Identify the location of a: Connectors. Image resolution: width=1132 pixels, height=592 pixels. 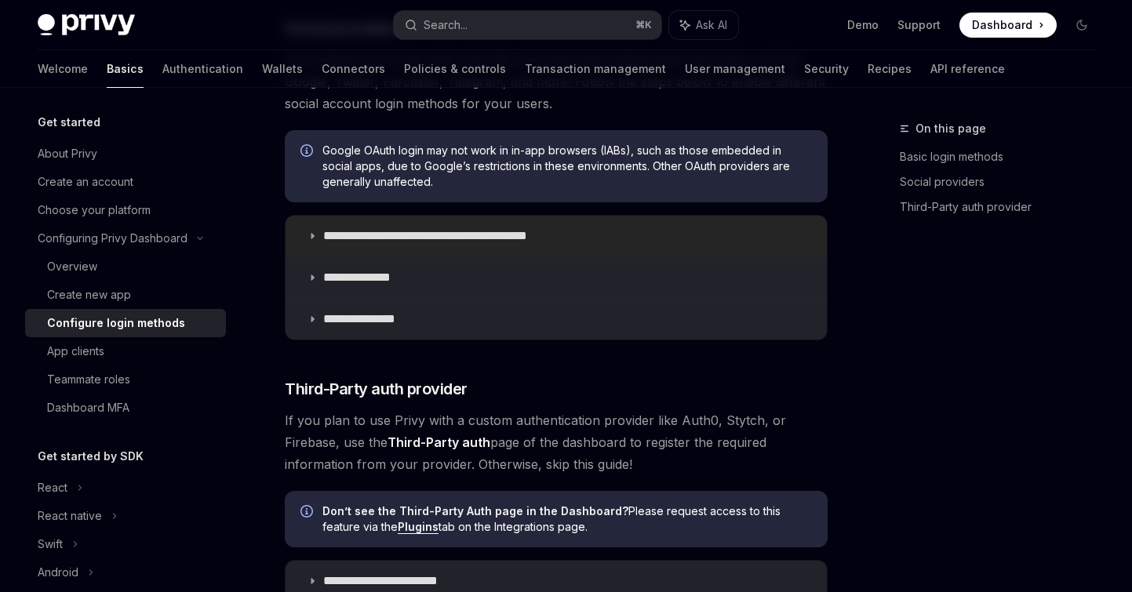
(353, 69).